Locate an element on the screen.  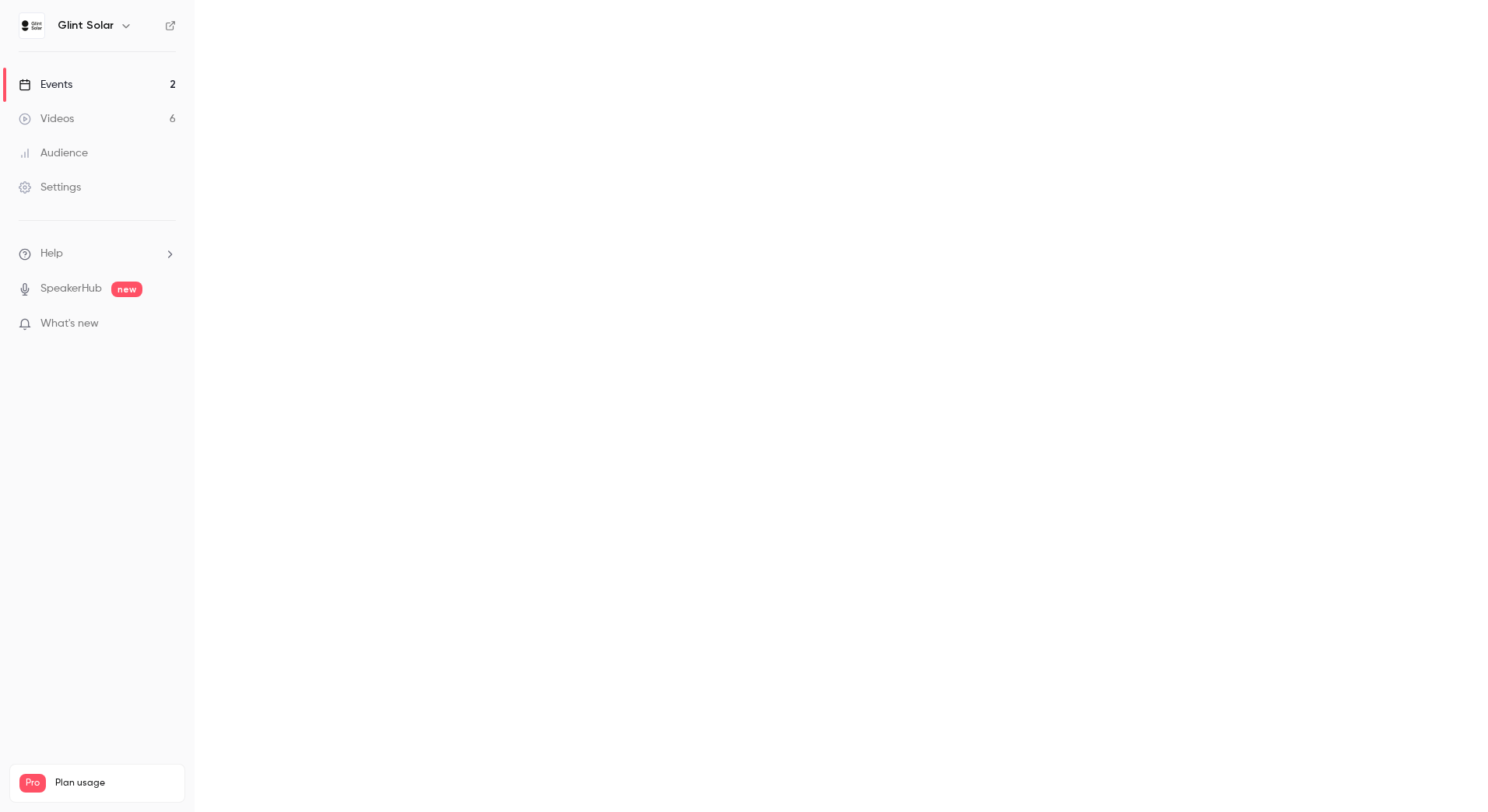
img: Glint Solar is located at coordinates (32, 26).